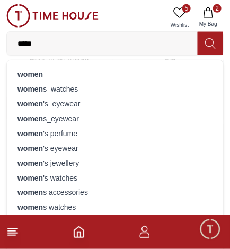 The width and height of the screenshot is (230, 249). I want to click on div: 's perfume, so click(115, 134).